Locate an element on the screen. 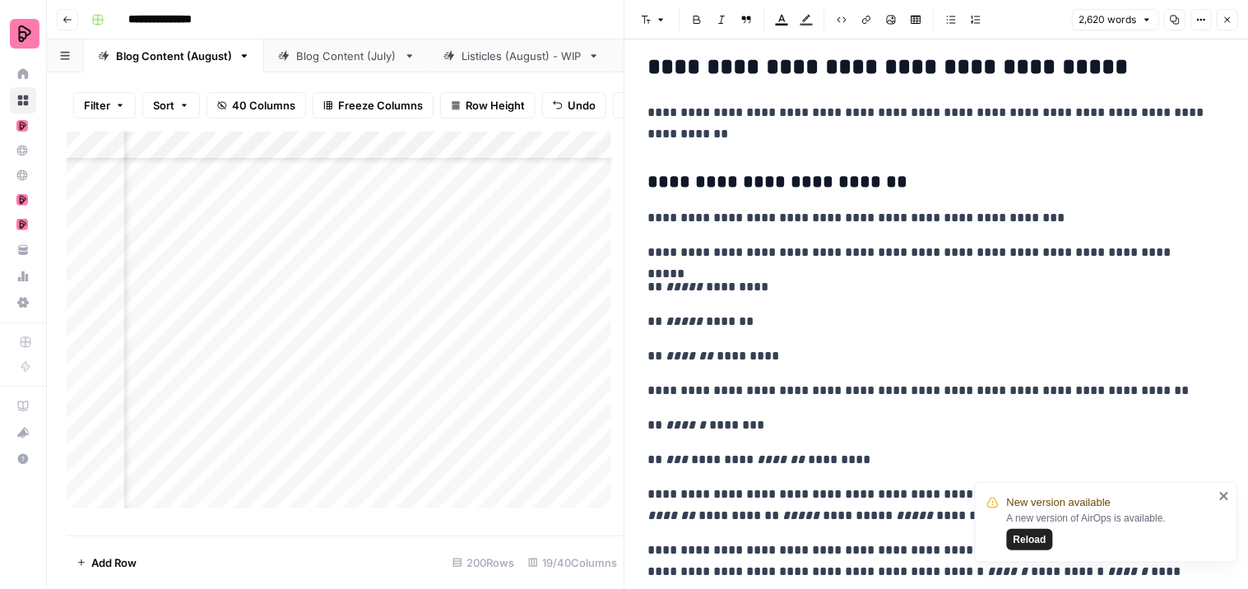 The image size is (1248, 589). button: 2,620 words is located at coordinates (1115, 20).